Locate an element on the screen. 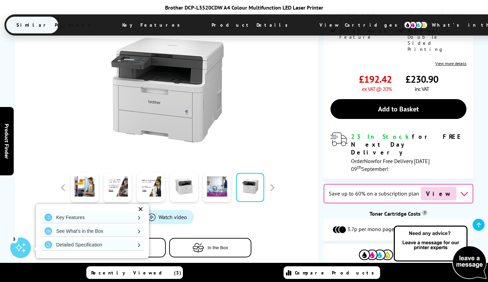 This screenshot has width=488, height=282. img: Thumbnail is located at coordinates (167, 90).